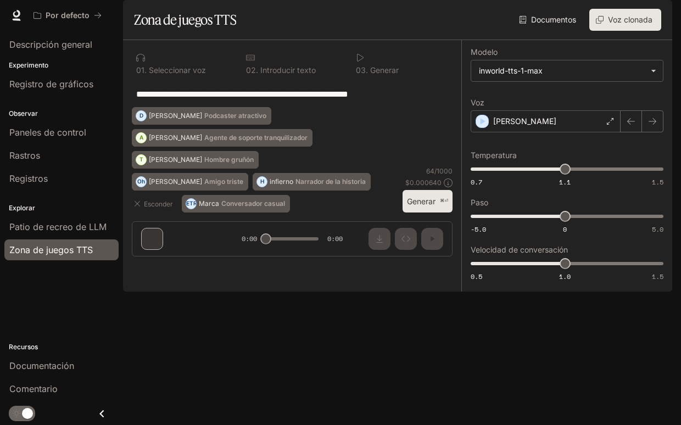 The image size is (681, 425). I want to click on font: -5.0, so click(478, 229).